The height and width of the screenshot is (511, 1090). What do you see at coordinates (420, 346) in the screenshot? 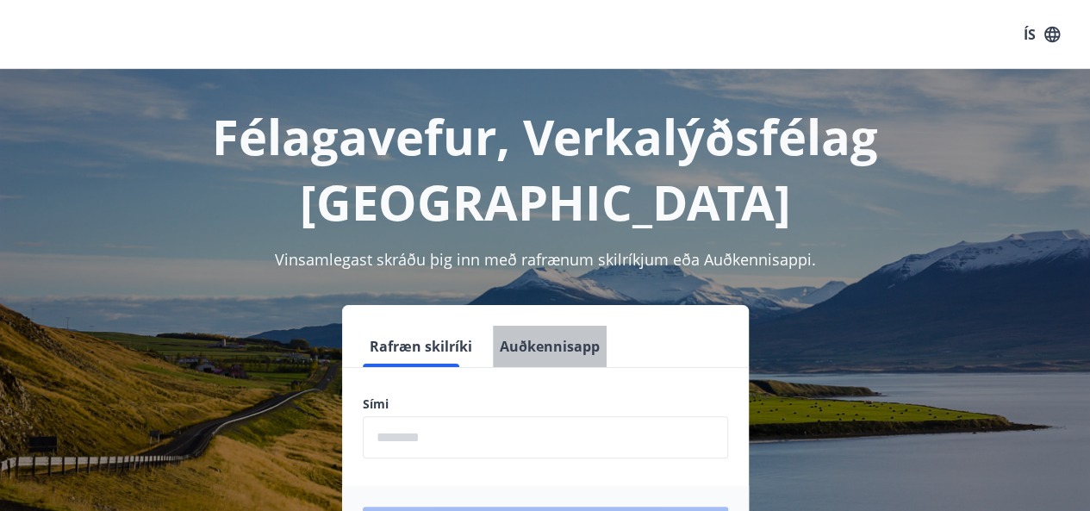
I see `button: Rafræn skilríki` at bounding box center [420, 346].